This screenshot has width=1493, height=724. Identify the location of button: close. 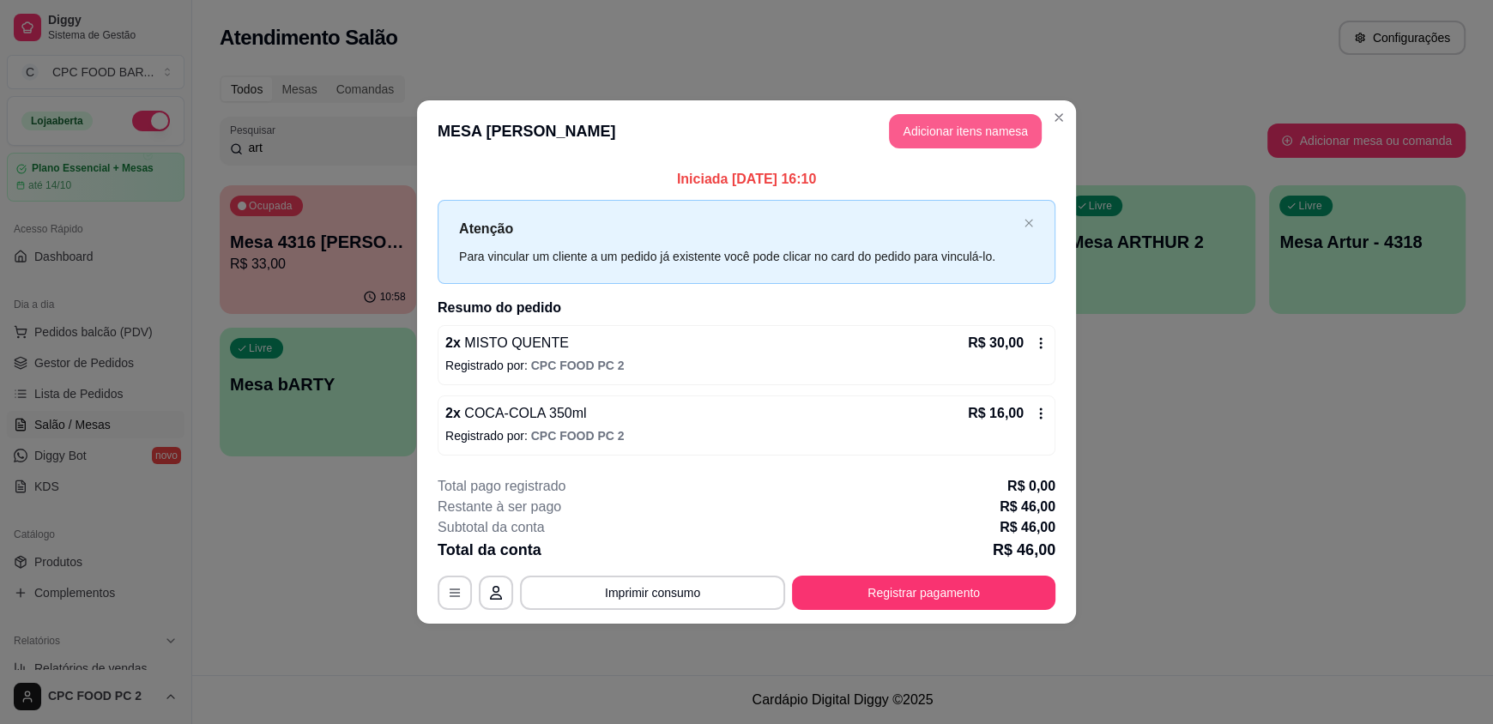
(1029, 223).